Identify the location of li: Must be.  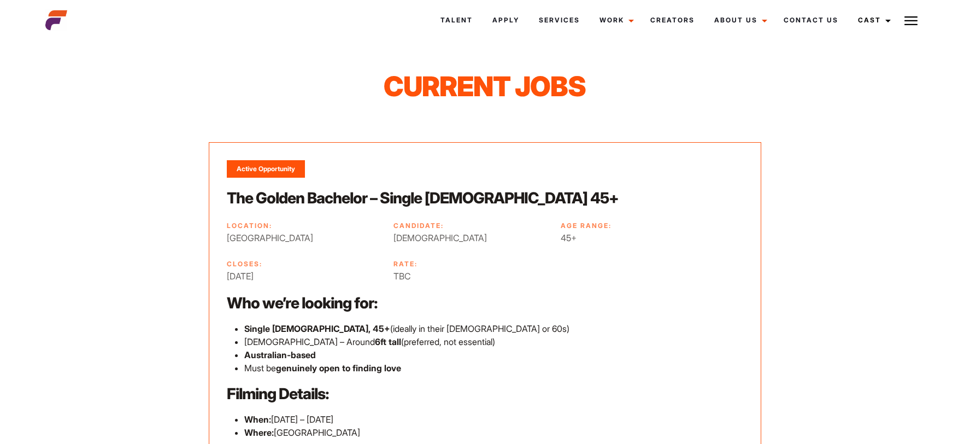
(494, 368).